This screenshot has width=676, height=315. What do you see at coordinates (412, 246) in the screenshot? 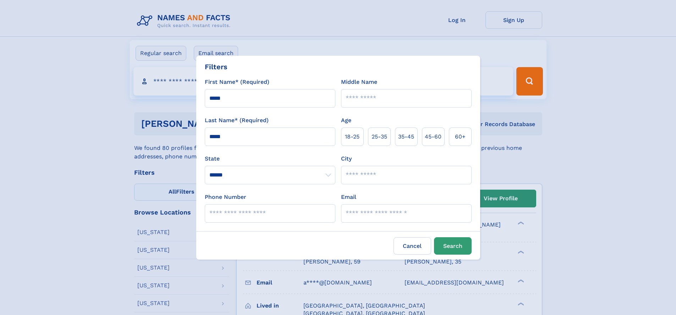
I see `label: Cancel` at bounding box center [412, 246].